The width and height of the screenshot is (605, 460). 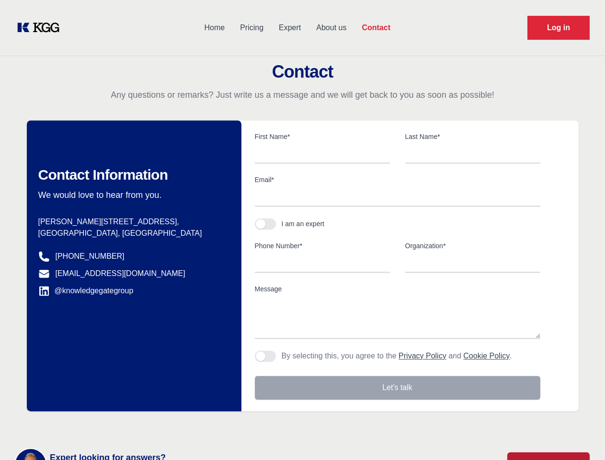 I want to click on a: Pricing, so click(x=252, y=28).